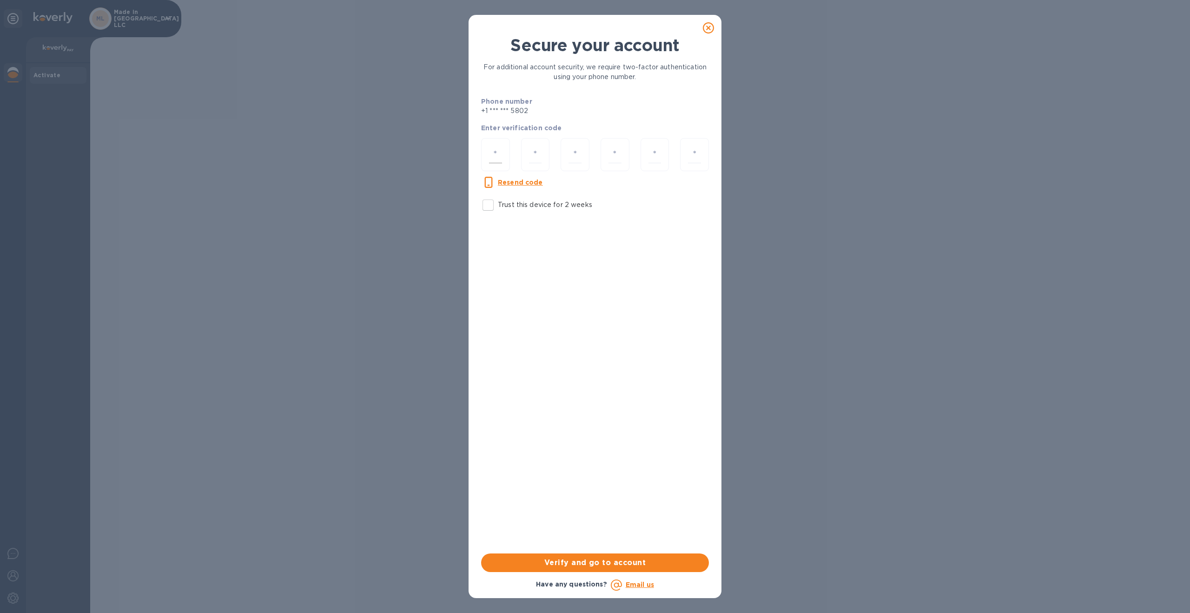  I want to click on p: Enter verification code, so click(595, 128).